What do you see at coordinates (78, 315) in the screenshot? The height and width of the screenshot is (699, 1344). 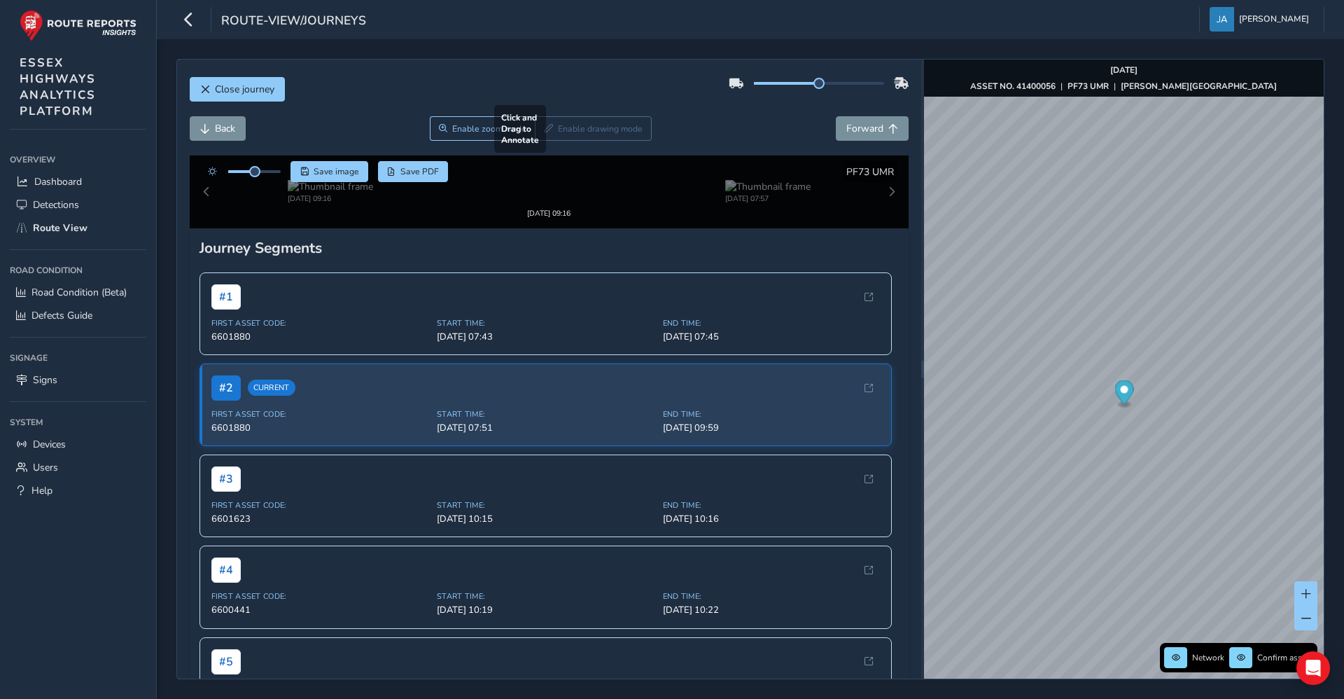 I see `a: Defects Guide` at bounding box center [78, 315].